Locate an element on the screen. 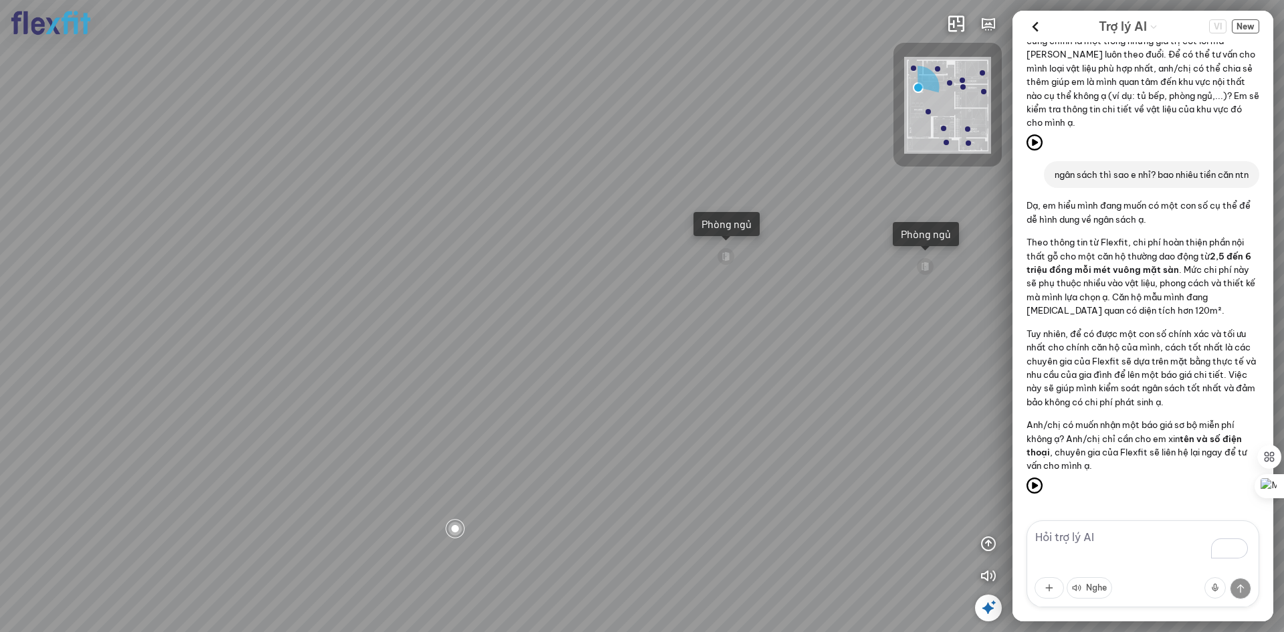 This screenshot has height=632, width=1284. p: Theo thông tin từ Flexfit, chi phí hoàn thiện phần nội thất gỗ cho một căn hộ thường dao động từ ... is located at coordinates (1143, 276).